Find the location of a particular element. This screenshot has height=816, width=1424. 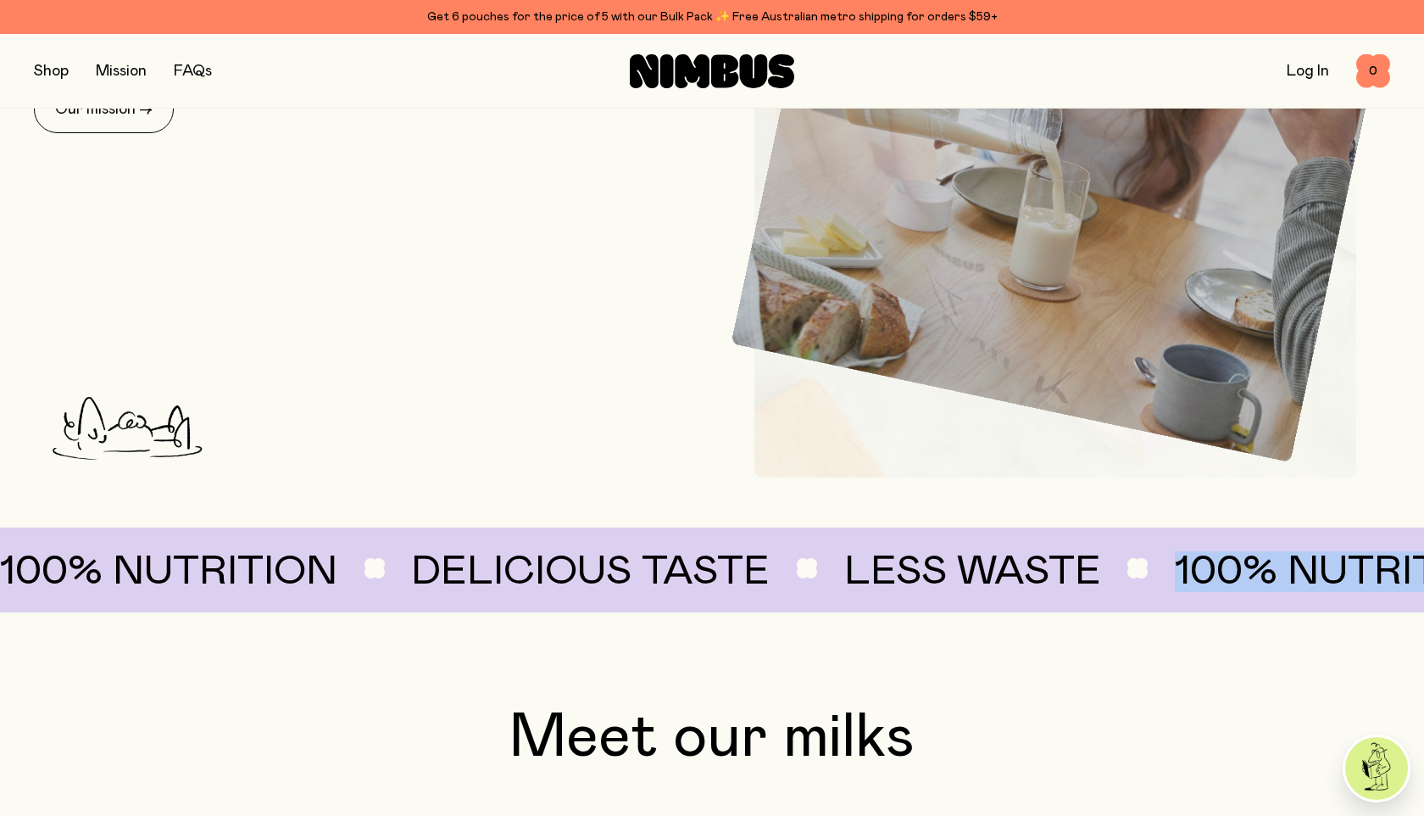

a: Mission is located at coordinates (121, 71).